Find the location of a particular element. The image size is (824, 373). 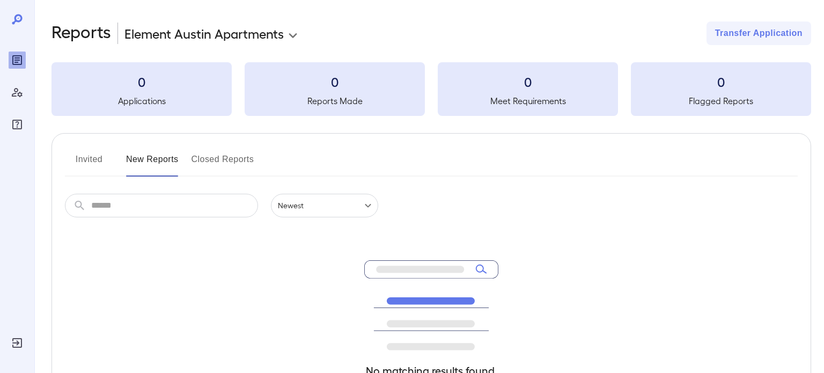

div: Log Out is located at coordinates (17, 343).